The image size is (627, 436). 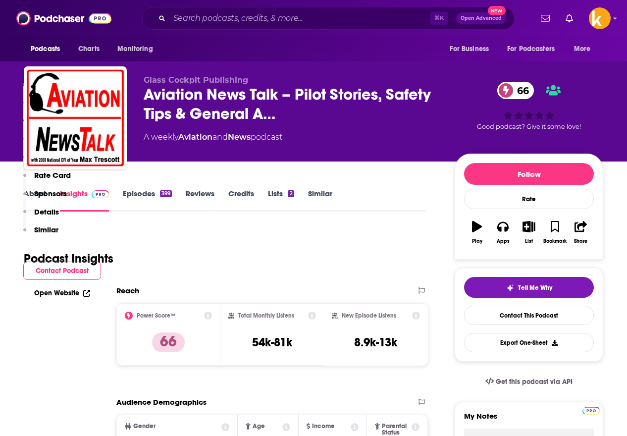 What do you see at coordinates (168, 342) in the screenshot?
I see `p: 66` at bounding box center [168, 342].